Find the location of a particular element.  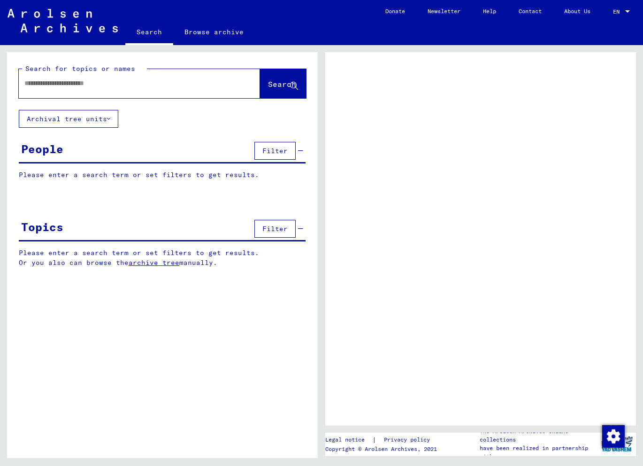

p: The Arolsen Archives online collections is located at coordinates (538, 435).